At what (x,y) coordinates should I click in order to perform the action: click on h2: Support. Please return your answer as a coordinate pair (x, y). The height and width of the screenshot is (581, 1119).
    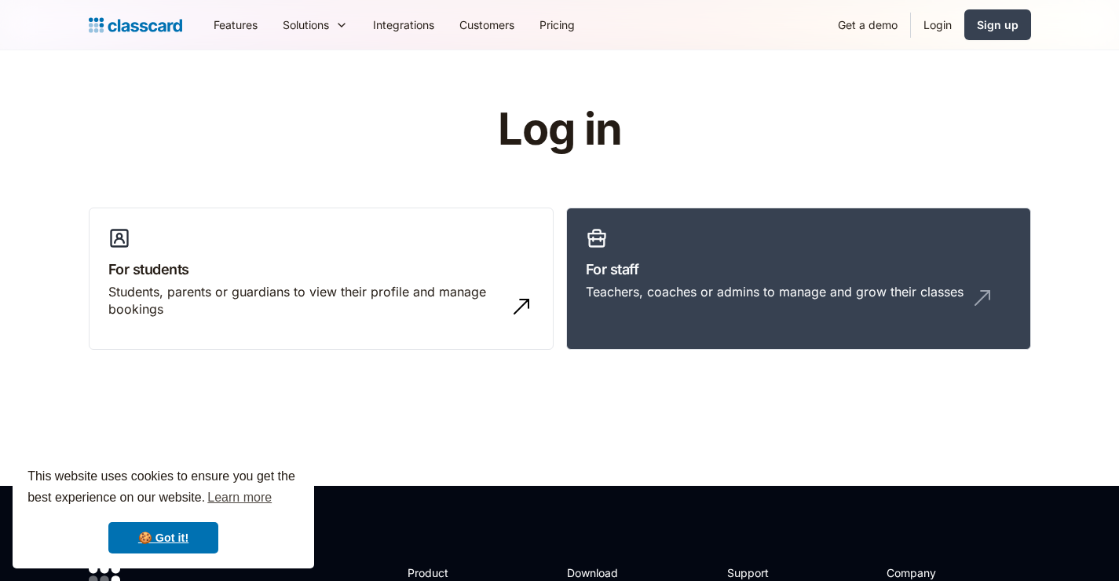
    Looking at the image, I should click on (759, 572).